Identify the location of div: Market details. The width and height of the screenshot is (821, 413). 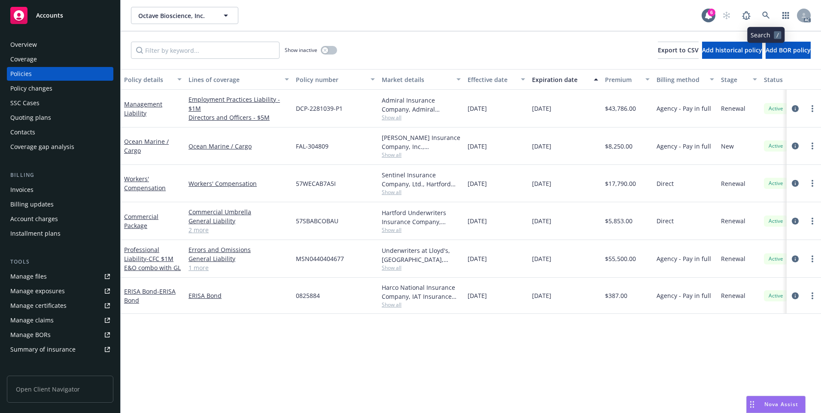
(417, 79).